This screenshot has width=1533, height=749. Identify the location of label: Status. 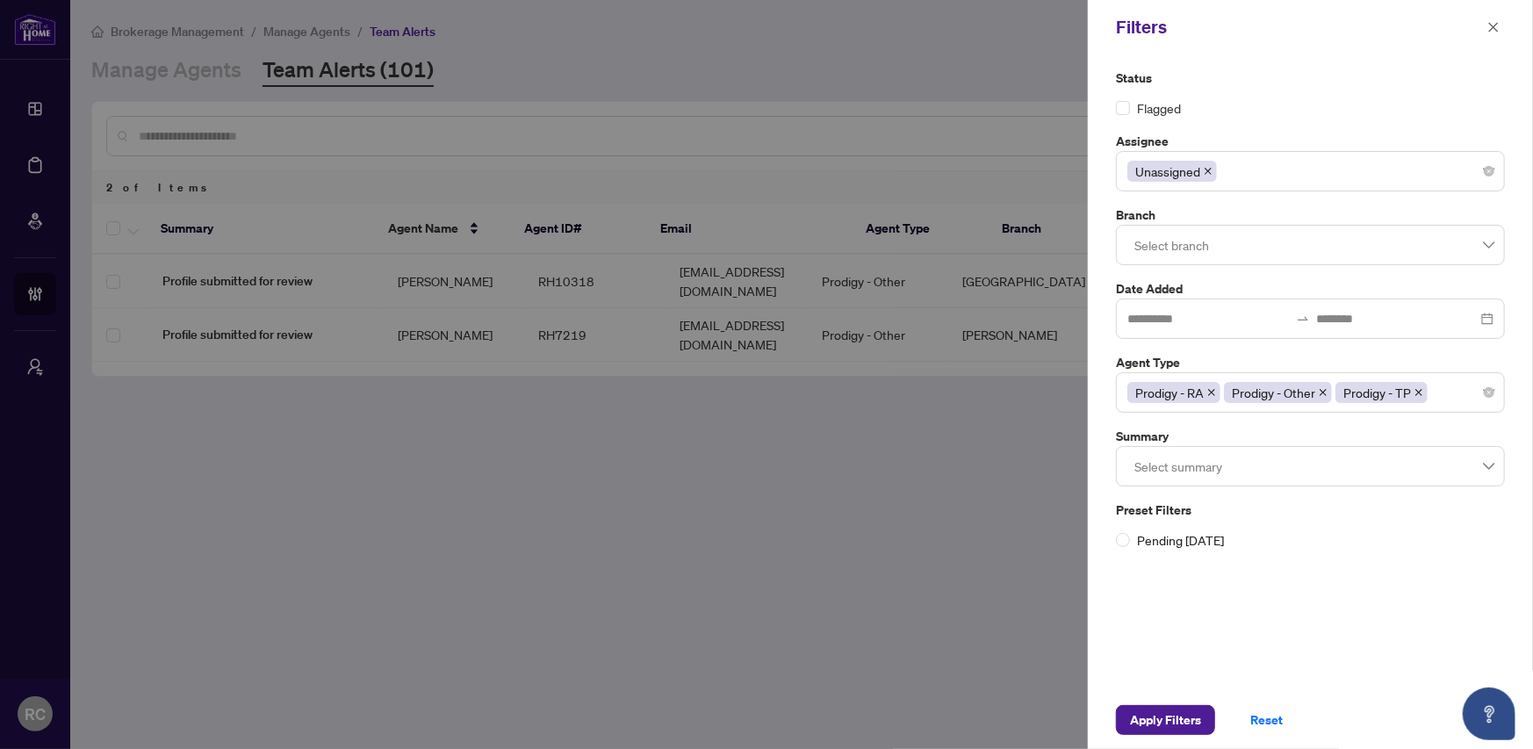
(1310, 78).